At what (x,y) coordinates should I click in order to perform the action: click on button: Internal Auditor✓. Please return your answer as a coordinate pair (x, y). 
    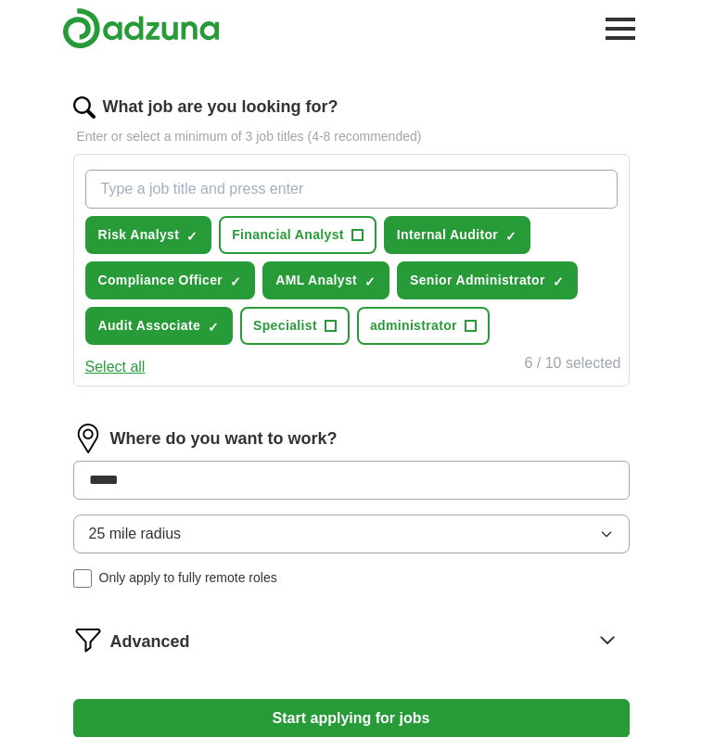
    Looking at the image, I should click on (457, 234).